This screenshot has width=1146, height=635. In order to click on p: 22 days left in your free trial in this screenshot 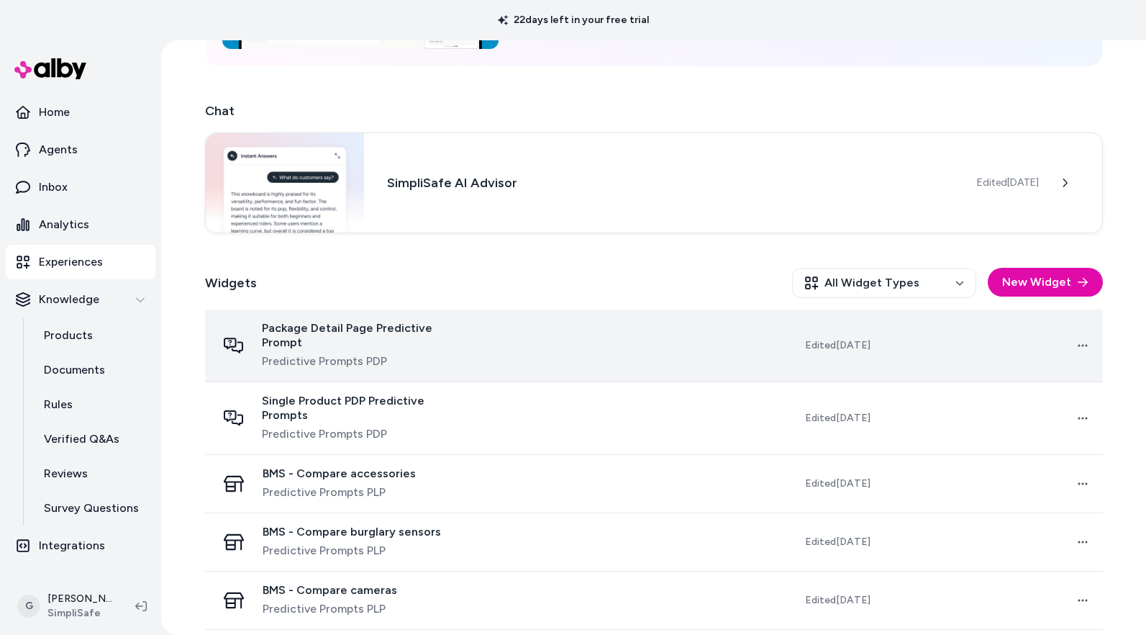, I will do `click(573, 20)`.